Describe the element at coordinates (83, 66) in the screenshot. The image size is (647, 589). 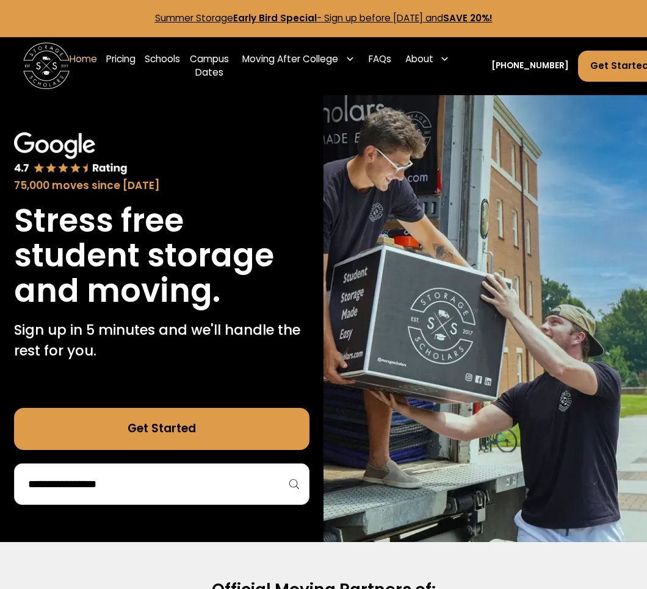
I see `a: Home` at that location.